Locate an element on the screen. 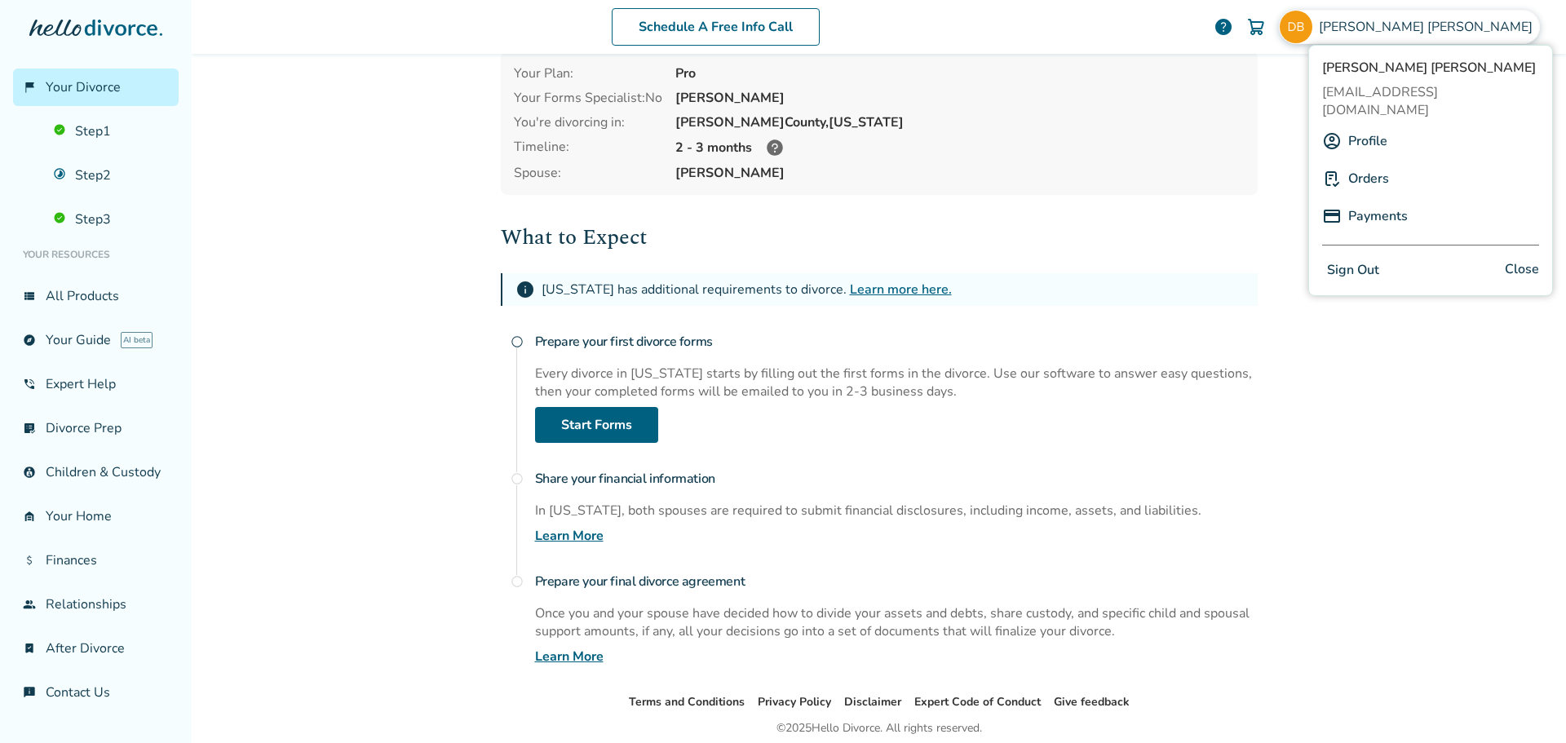  a: Terms and Conditions is located at coordinates (687, 702).